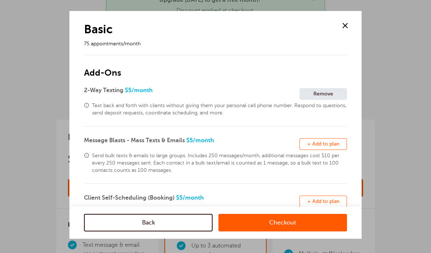  What do you see at coordinates (207, 29) in the screenshot?
I see `h1: Basic` at bounding box center [207, 29].